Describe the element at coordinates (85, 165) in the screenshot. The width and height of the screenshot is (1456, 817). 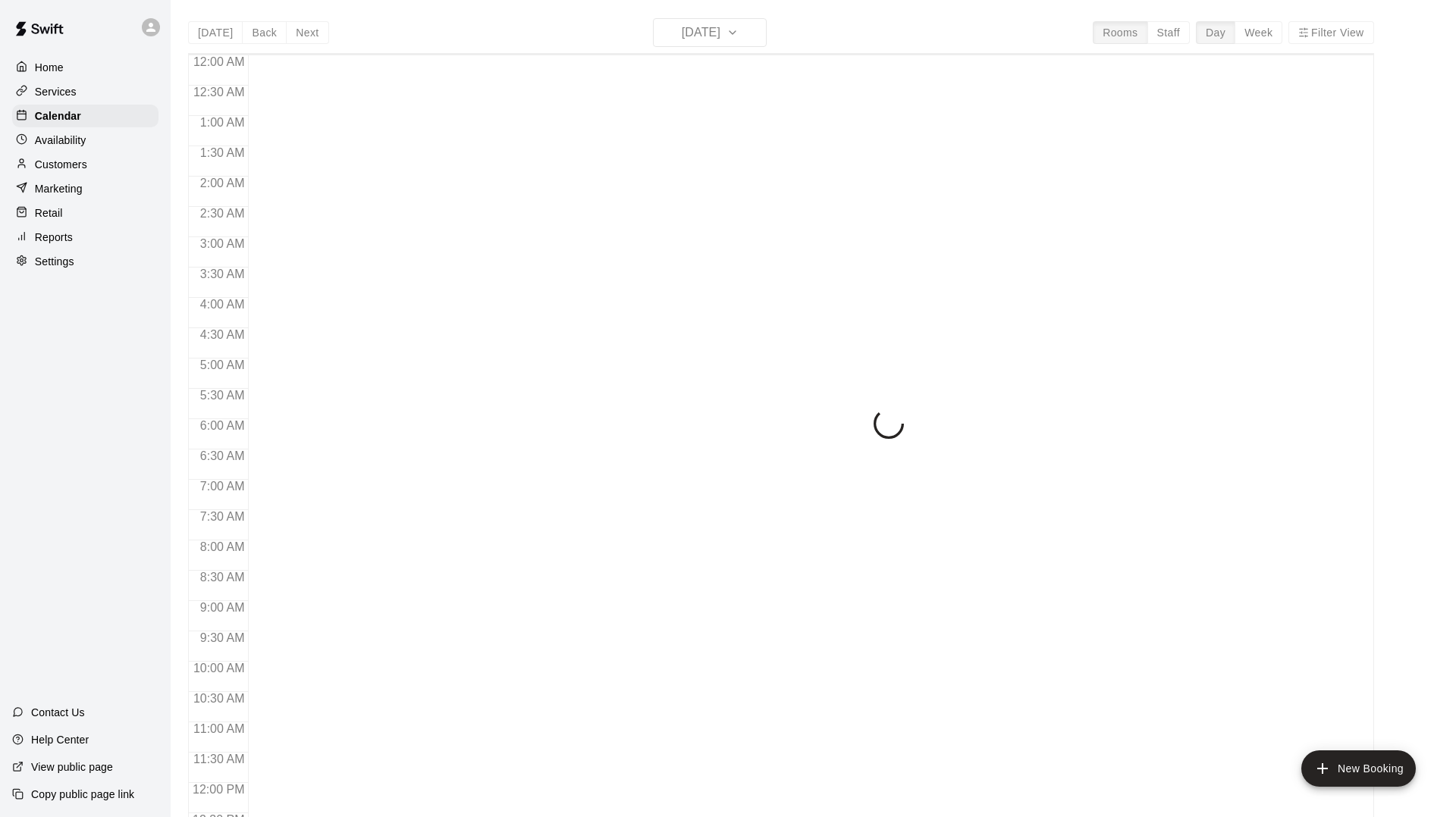
I see `a: Customers` at that location.